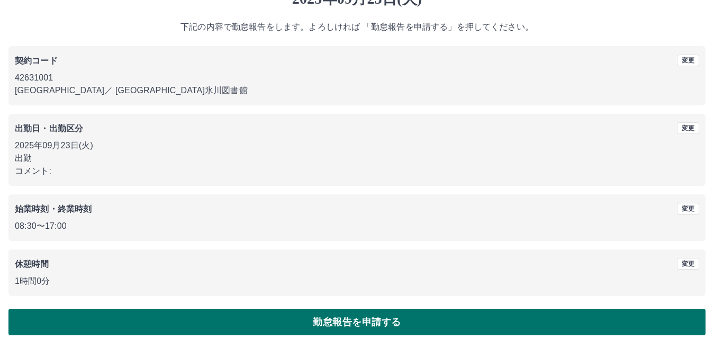 The image size is (714, 348). Describe the element at coordinates (36, 60) in the screenshot. I see `b: 契約コード` at that location.